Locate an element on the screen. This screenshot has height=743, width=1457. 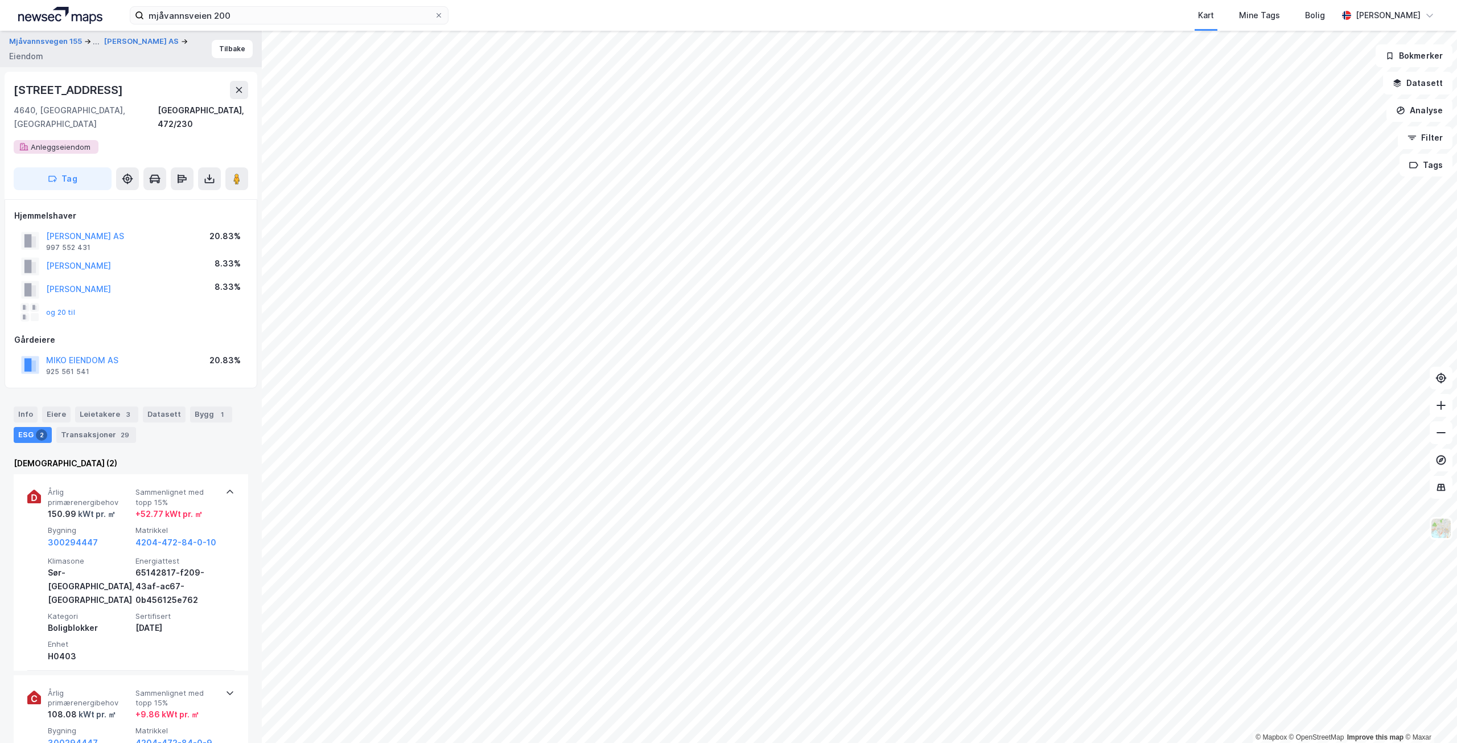
button: 300294447 is located at coordinates (73, 542).